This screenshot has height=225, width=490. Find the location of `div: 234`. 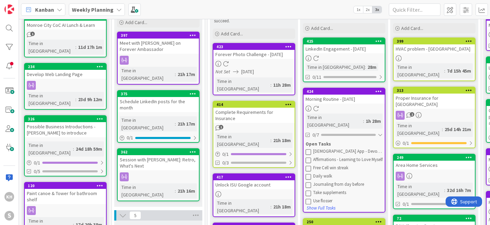

div: 234 is located at coordinates (65, 67).